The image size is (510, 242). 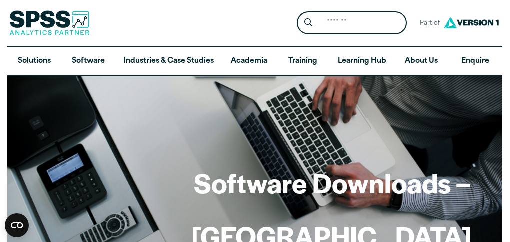 I want to click on form: Site Header Search Form, so click(x=352, y=23).